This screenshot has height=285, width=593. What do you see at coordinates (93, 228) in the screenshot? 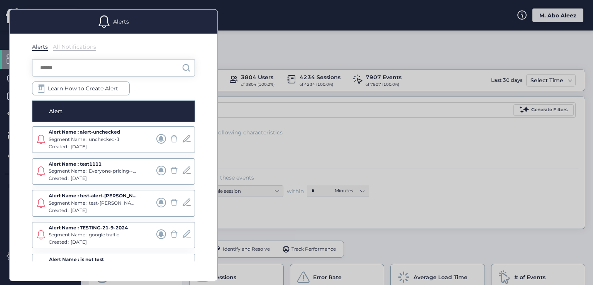
I see `div: Alert Name : TESTING-21-9-2024` at bounding box center [93, 228].